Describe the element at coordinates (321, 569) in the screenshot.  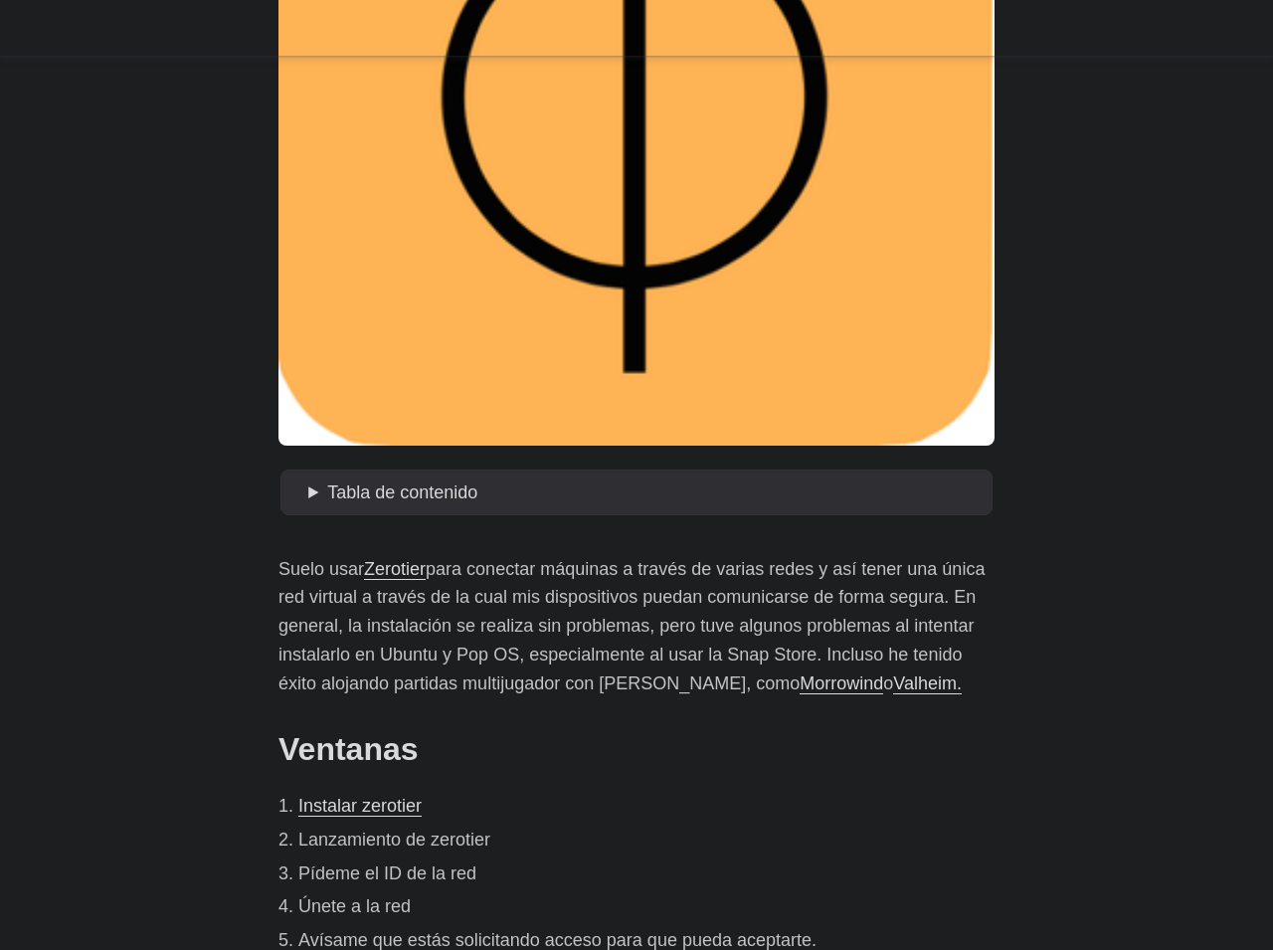
I see `font: Suelo usar` at that location.